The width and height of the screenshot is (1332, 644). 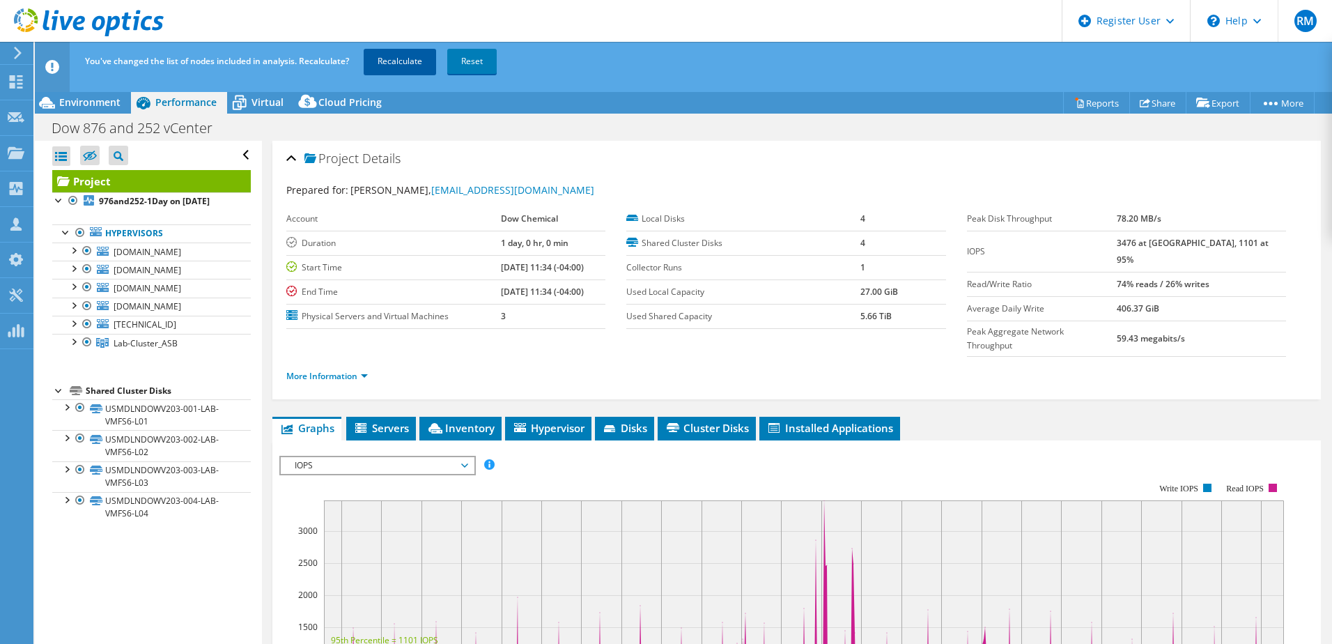 I want to click on b: 1, so click(x=863, y=267).